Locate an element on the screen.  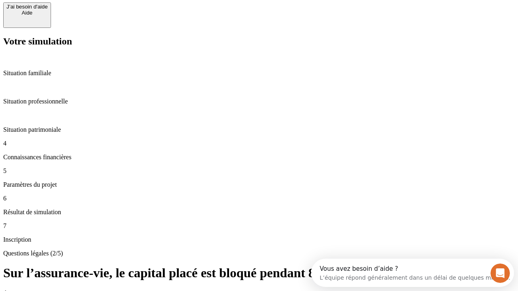
p: Connaissances financières is located at coordinates (259, 157).